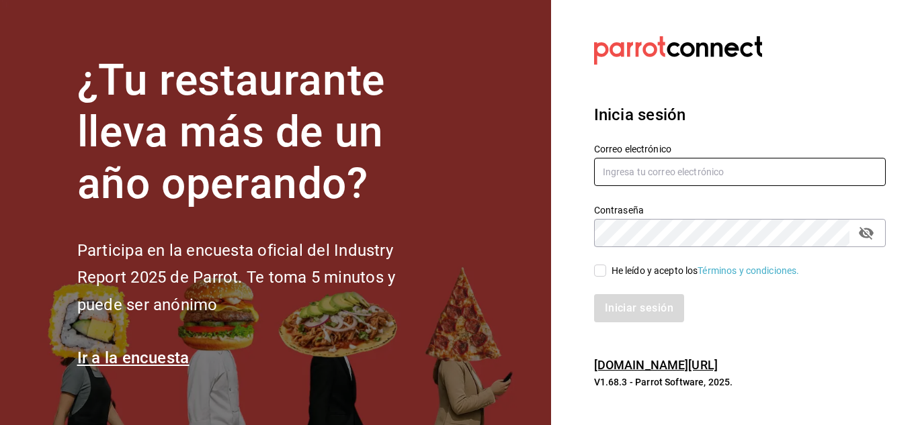  What do you see at coordinates (748, 271) in the screenshot?
I see `a: Términos y condiciones.` at bounding box center [748, 271].